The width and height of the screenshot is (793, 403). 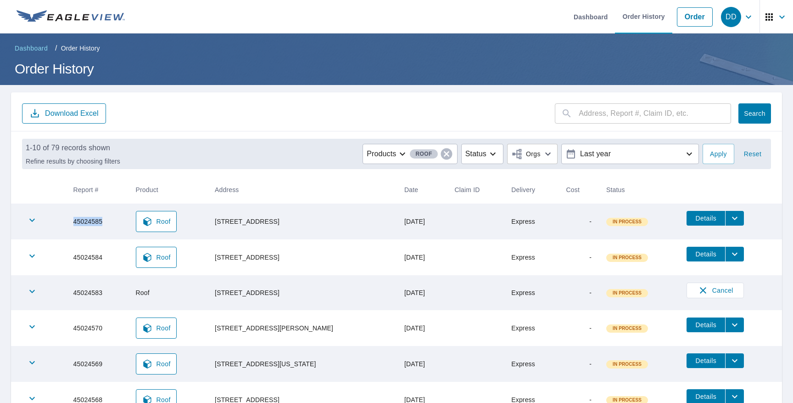 What do you see at coordinates (302, 190) in the screenshot?
I see `th: Address` at bounding box center [302, 190].